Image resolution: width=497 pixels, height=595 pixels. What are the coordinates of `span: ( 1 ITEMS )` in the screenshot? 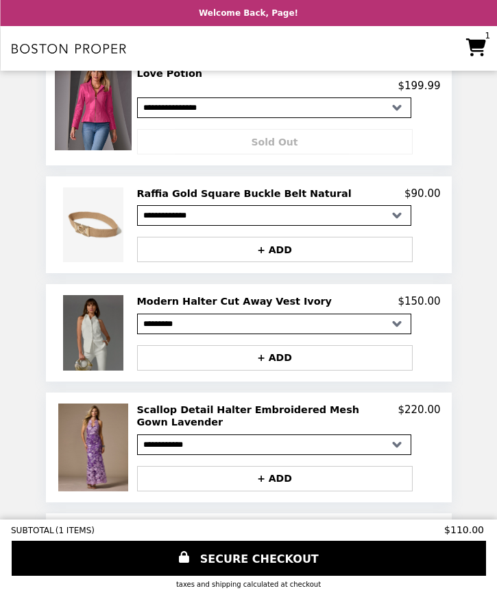 It's located at (75, 530).